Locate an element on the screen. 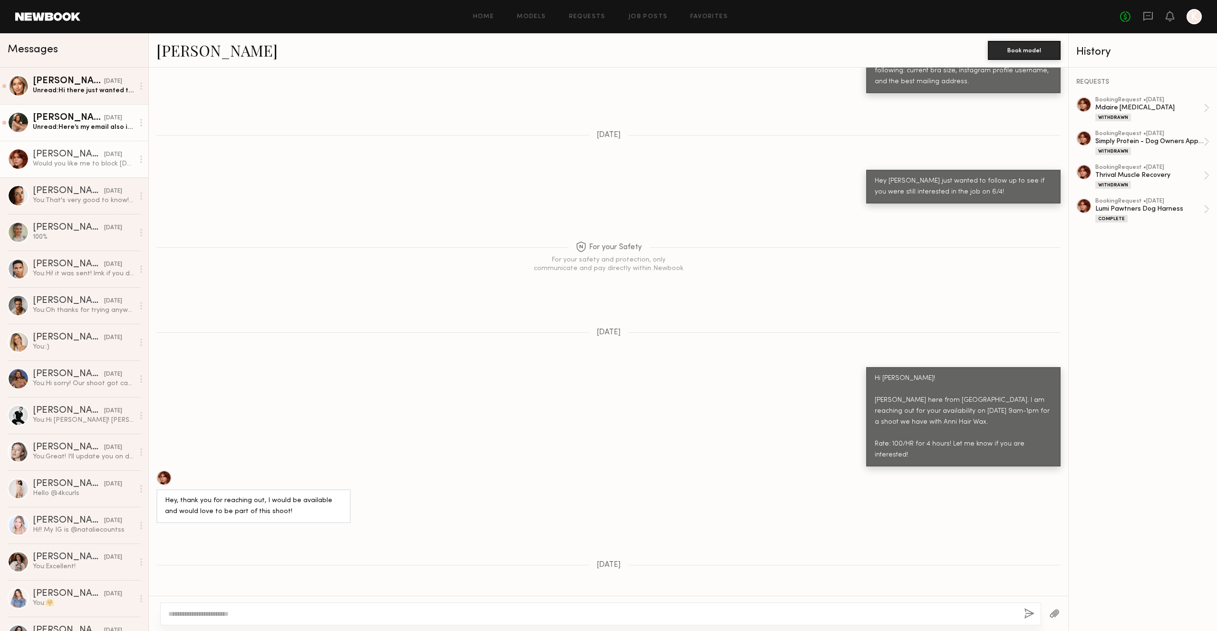 The width and height of the screenshot is (1217, 631). div: Complete is located at coordinates (1112, 219).